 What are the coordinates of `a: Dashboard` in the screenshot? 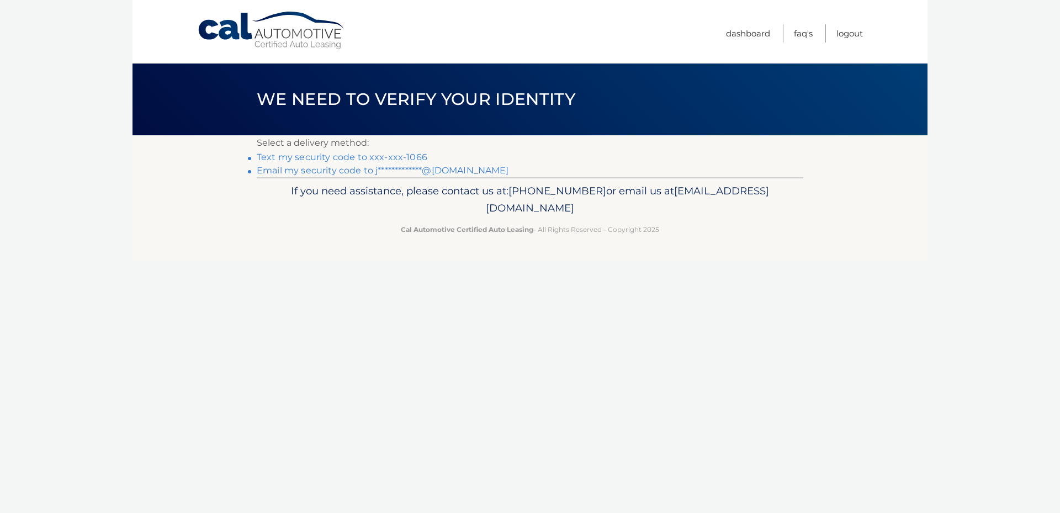 It's located at (748, 33).